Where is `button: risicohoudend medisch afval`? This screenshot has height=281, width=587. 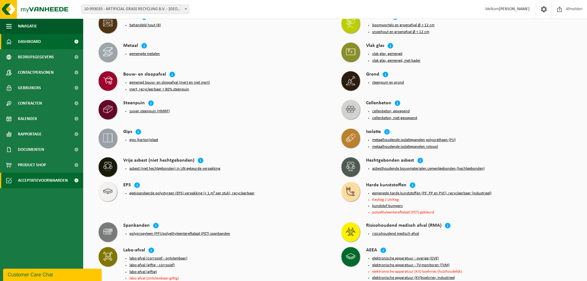 button: risicohoudend medisch afval is located at coordinates (396, 234).